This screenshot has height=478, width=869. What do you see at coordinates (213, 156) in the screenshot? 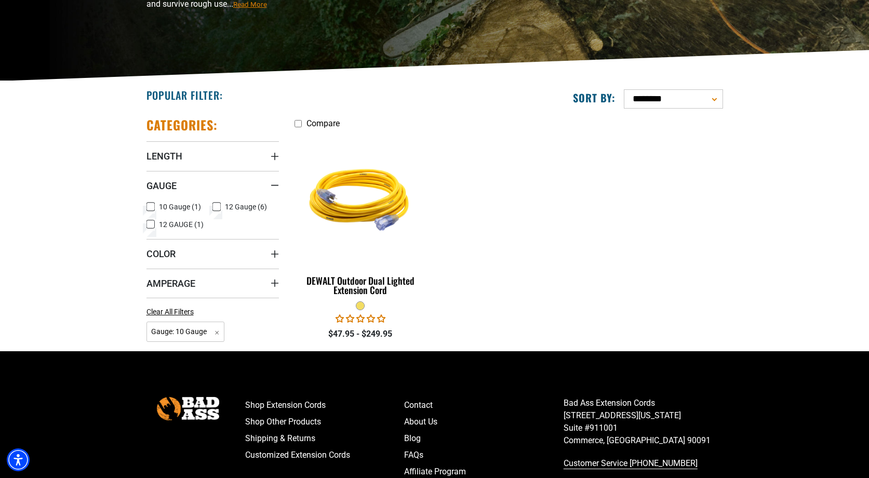
I see `summary: Length` at bounding box center [213, 156].